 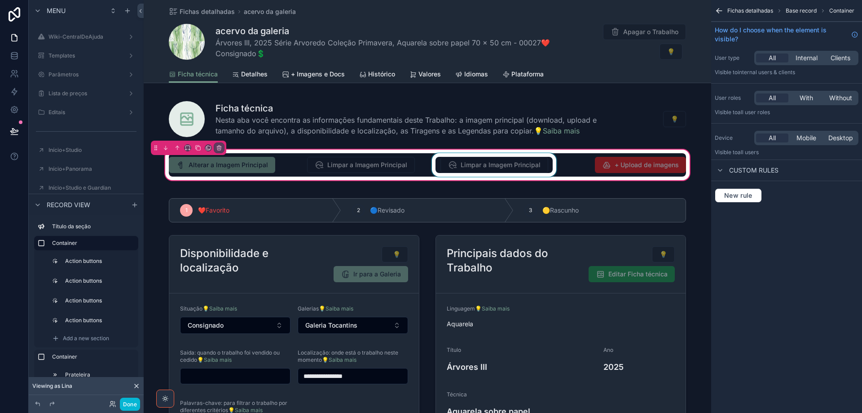 What do you see at coordinates (86, 56) in the screenshot?
I see `label: Templates` at bounding box center [86, 56].